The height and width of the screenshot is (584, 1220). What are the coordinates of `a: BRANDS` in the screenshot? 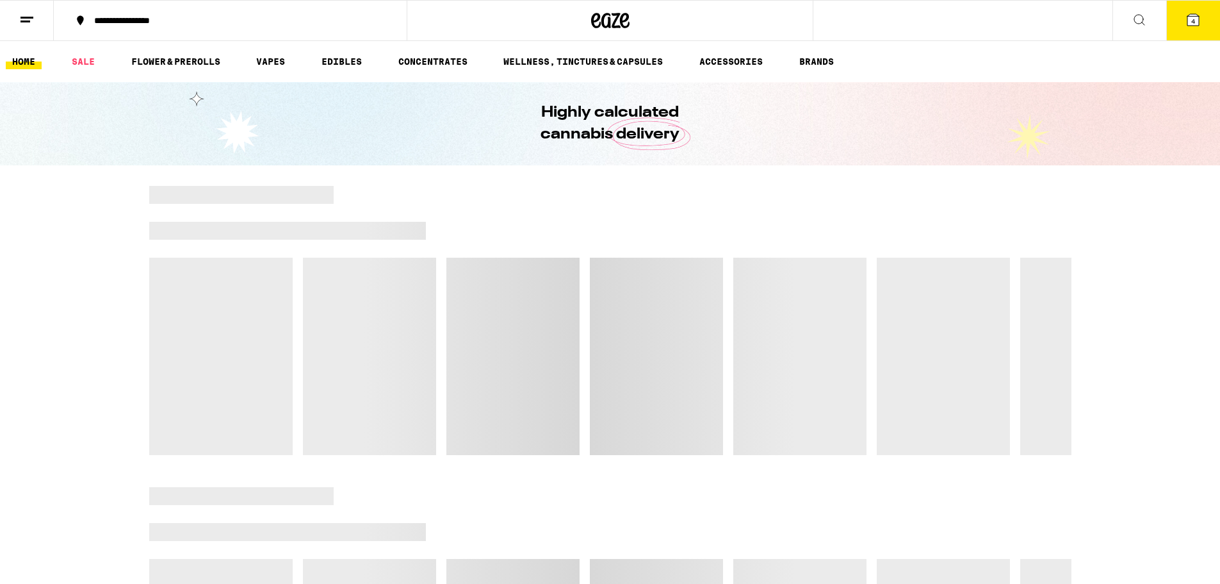 It's located at (817, 61).